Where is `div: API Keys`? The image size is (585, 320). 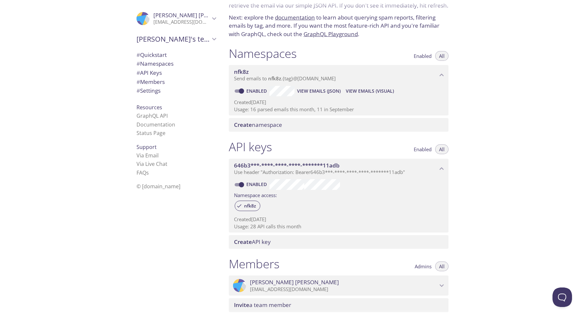
div: API Keys is located at coordinates (176, 73).